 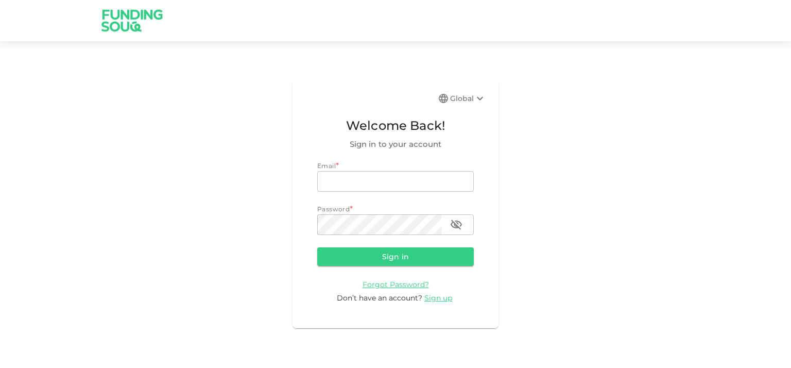 What do you see at coordinates (395, 284) in the screenshot?
I see `a: Forgot Password?` at bounding box center [395, 284].